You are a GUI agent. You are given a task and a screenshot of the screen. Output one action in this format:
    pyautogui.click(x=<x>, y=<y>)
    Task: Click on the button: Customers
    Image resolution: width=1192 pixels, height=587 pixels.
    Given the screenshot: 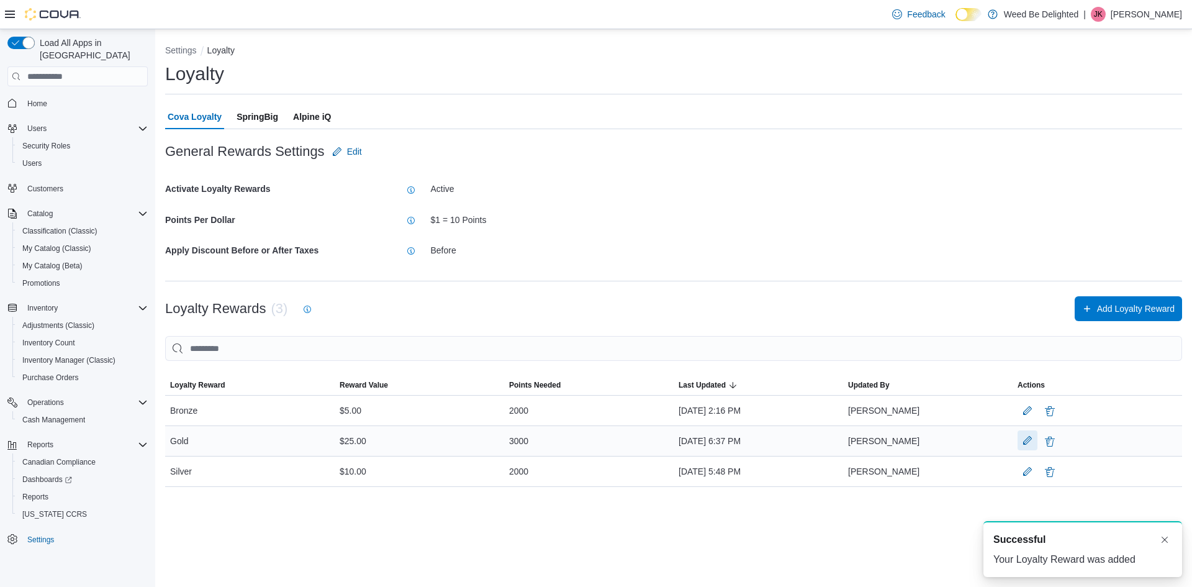 What is the action you would take?
    pyautogui.click(x=78, y=188)
    